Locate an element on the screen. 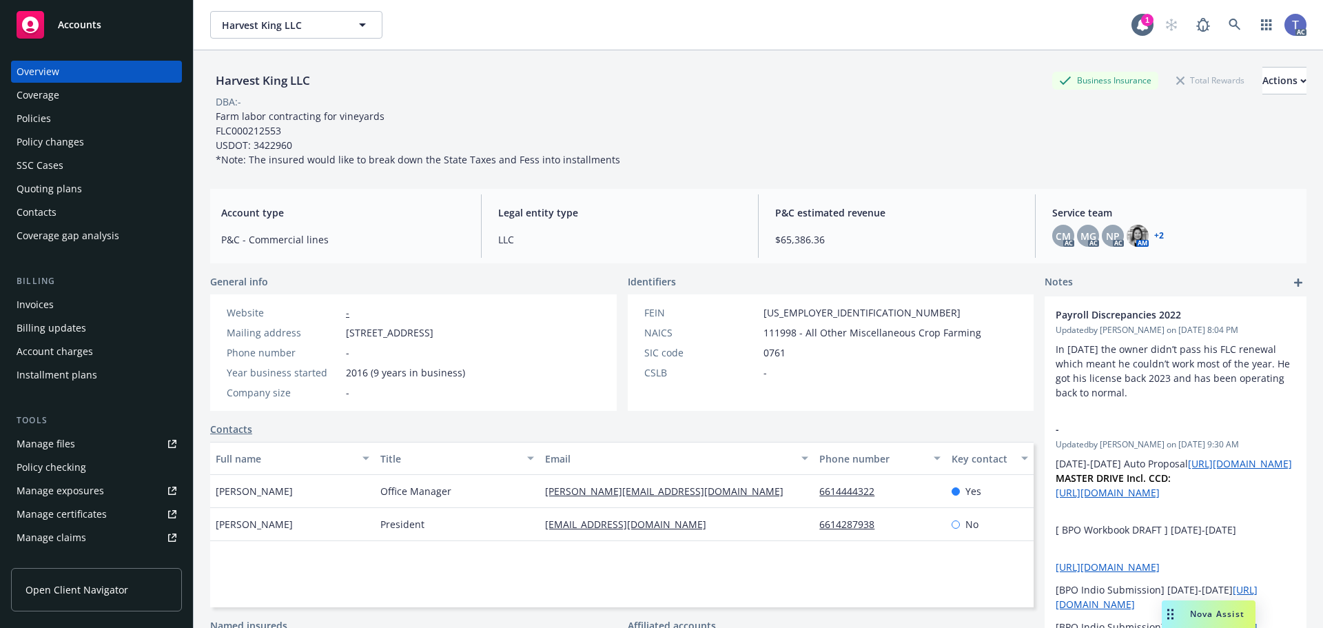  button: Full name is located at coordinates (292, 458).